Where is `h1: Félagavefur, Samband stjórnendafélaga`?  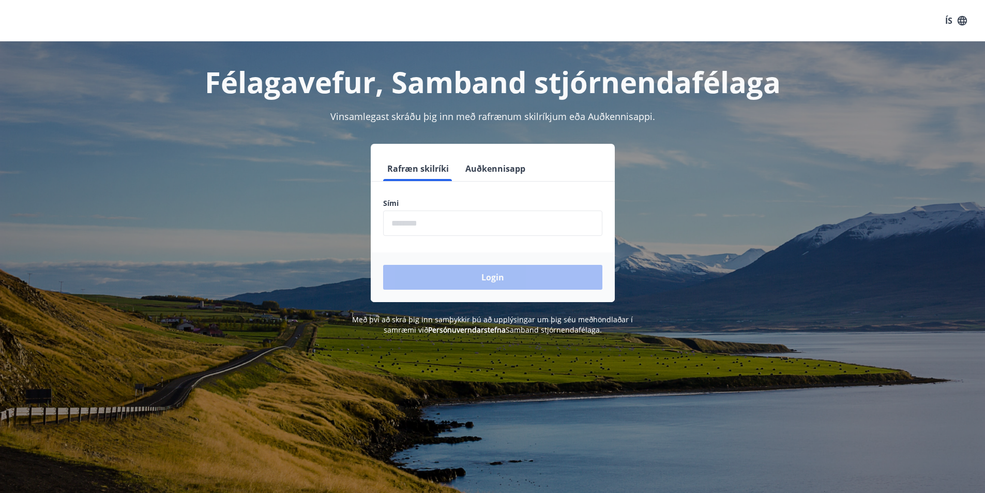
h1: Félagavefur, Samband stjórnendafélaga is located at coordinates (493, 82).